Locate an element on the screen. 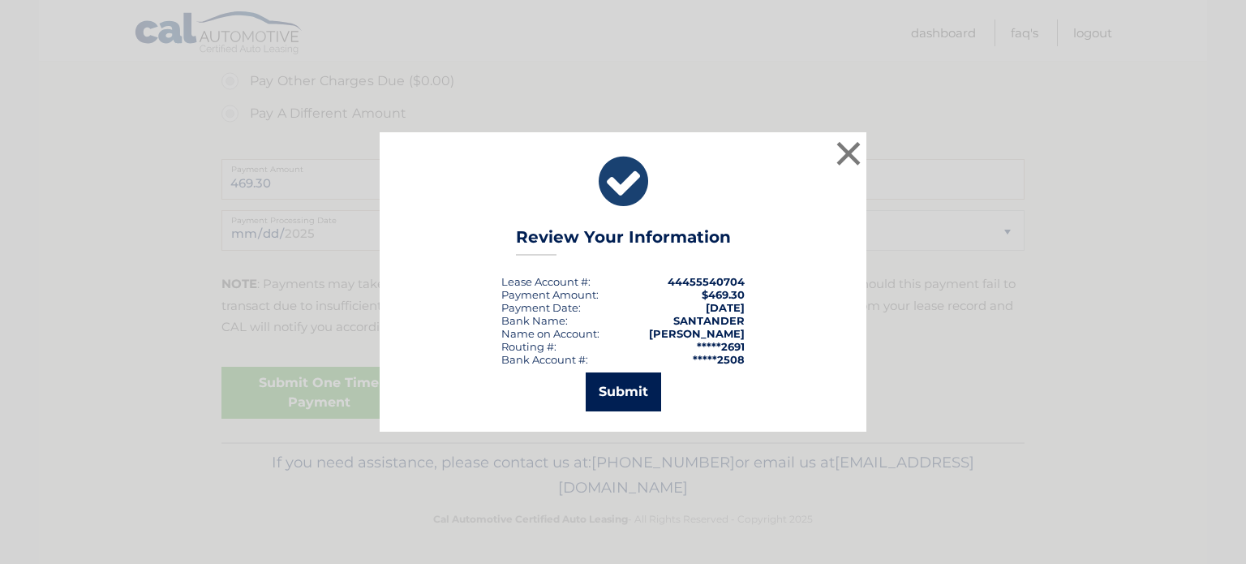  div: Payment Amount: is located at coordinates (550, 294).